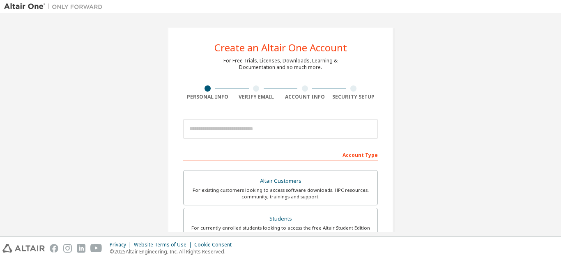 The image size is (561, 260). I want to click on div: Account Info, so click(305, 97).